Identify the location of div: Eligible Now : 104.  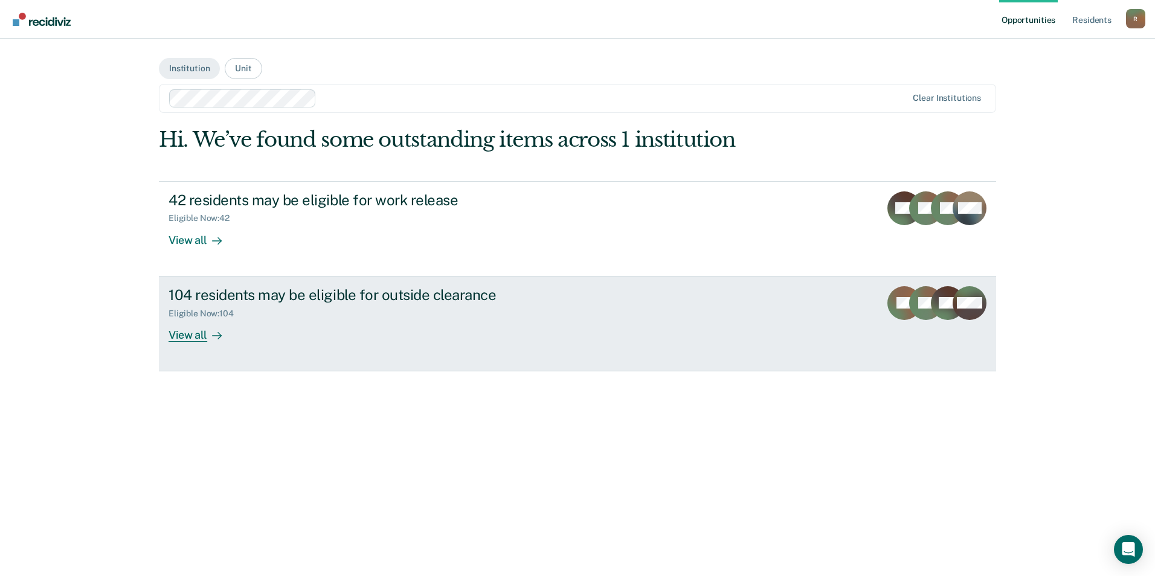
(206, 314).